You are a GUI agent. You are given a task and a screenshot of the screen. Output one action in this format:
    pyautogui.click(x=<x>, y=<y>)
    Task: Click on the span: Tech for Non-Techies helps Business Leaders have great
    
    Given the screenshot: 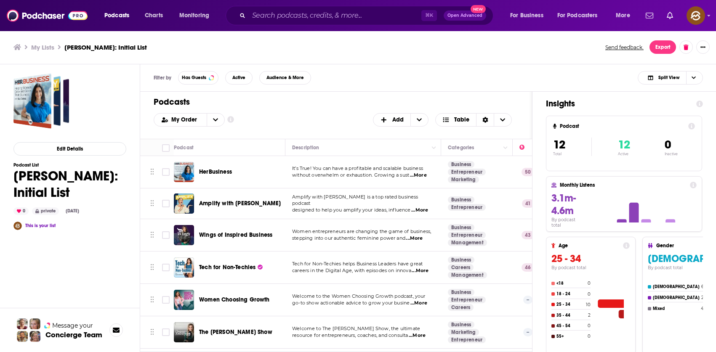 What is the action you would take?
    pyautogui.click(x=357, y=264)
    